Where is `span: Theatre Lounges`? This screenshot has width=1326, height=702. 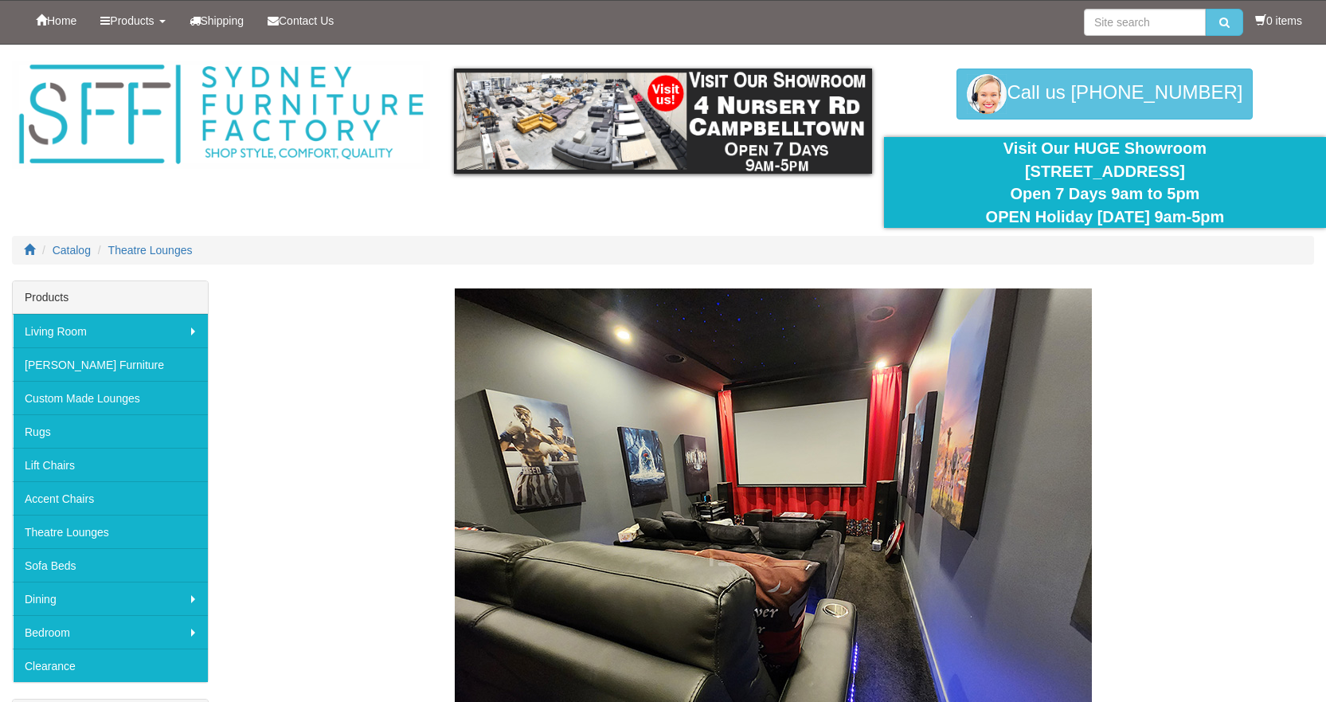 span: Theatre Lounges is located at coordinates (151, 250).